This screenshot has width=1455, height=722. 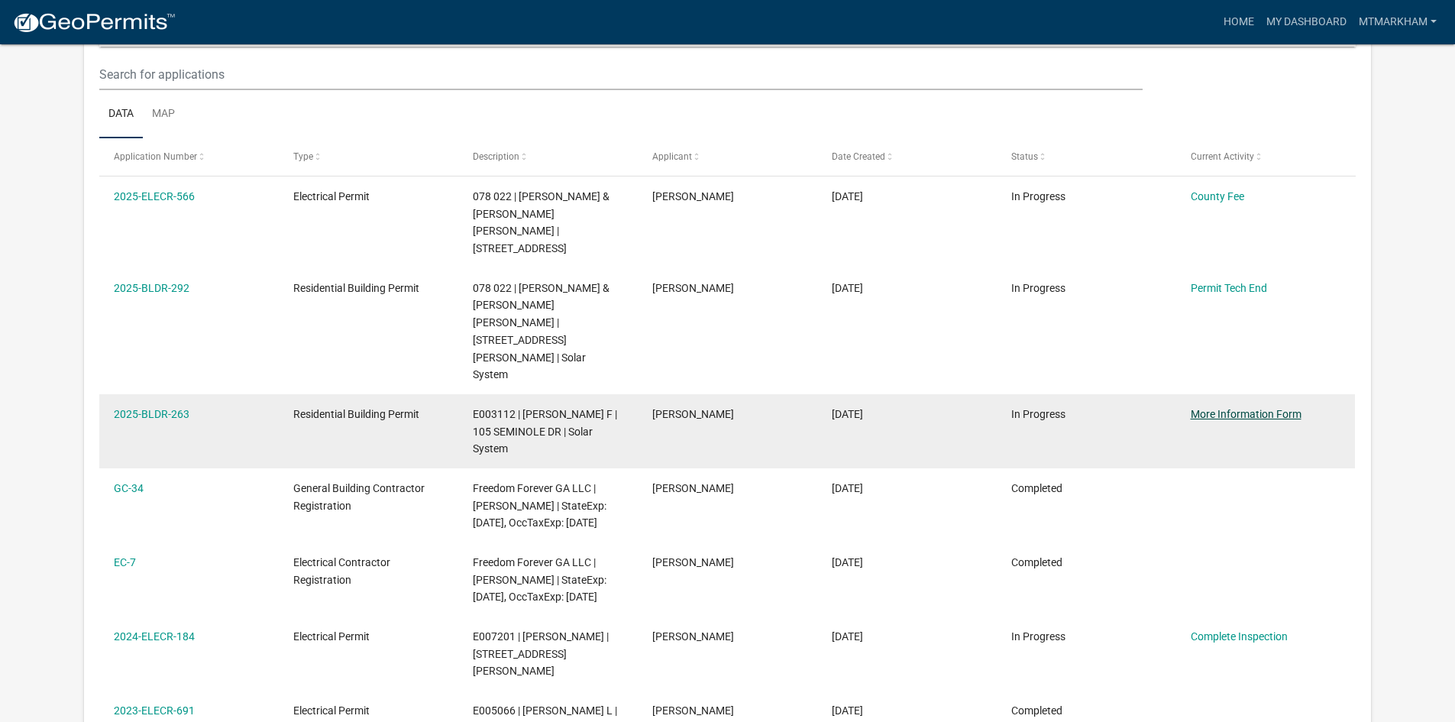 What do you see at coordinates (541, 331) in the screenshot?
I see `span: 078 022 | MORALES JOSE J & MARIA G GALVAN CRUZ | 175 WILSON RD | Solar System` at bounding box center [541, 331].